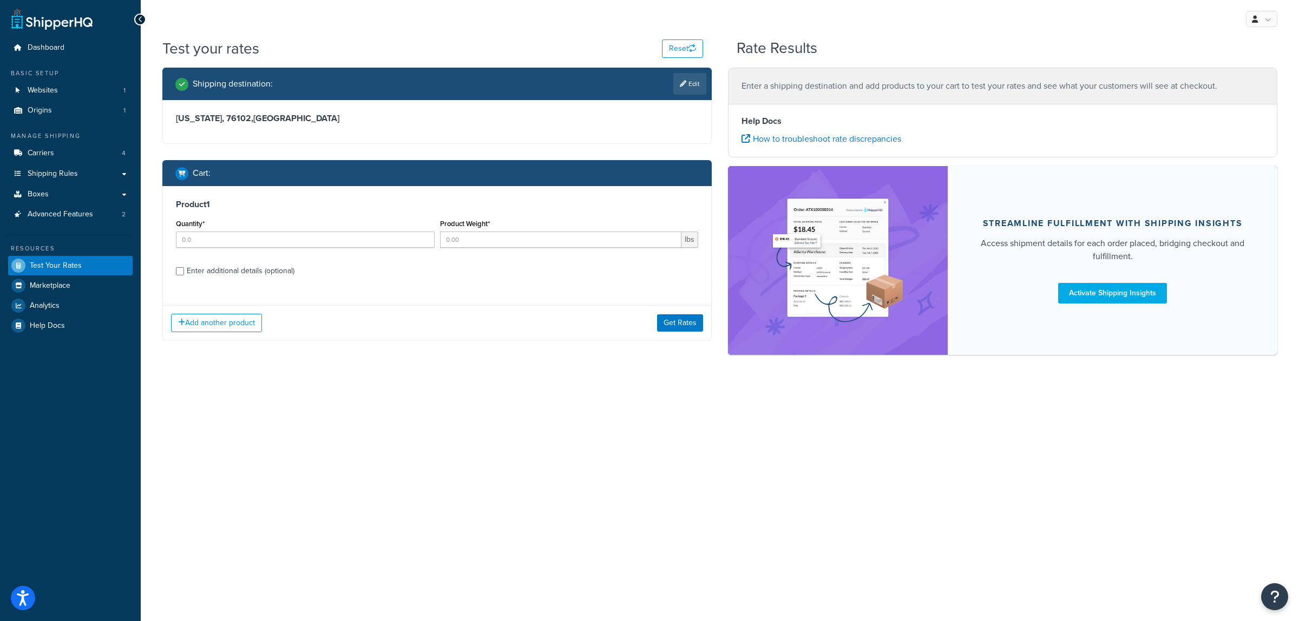 This screenshot has width=1299, height=621. Describe the element at coordinates (70, 153) in the screenshot. I see `li: Carriers` at that location.